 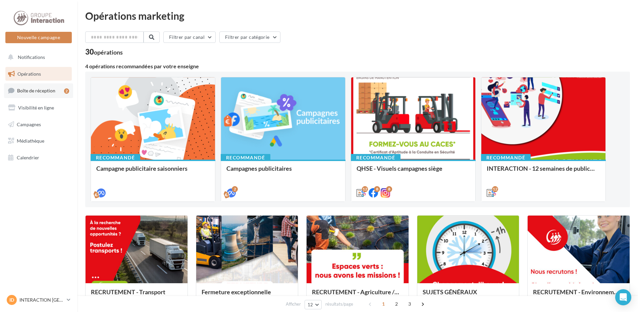 I want to click on button: Filtrer par catégorie, so click(x=250, y=37).